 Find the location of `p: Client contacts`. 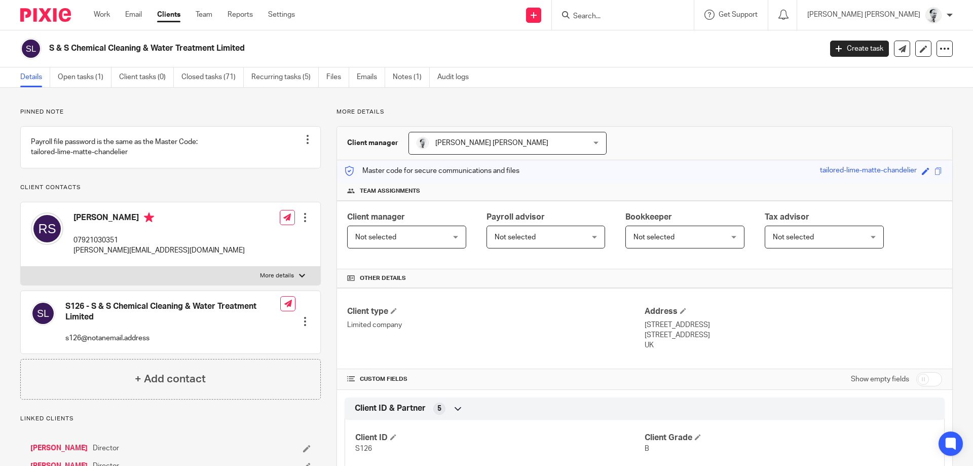

p: Client contacts is located at coordinates (170, 188).